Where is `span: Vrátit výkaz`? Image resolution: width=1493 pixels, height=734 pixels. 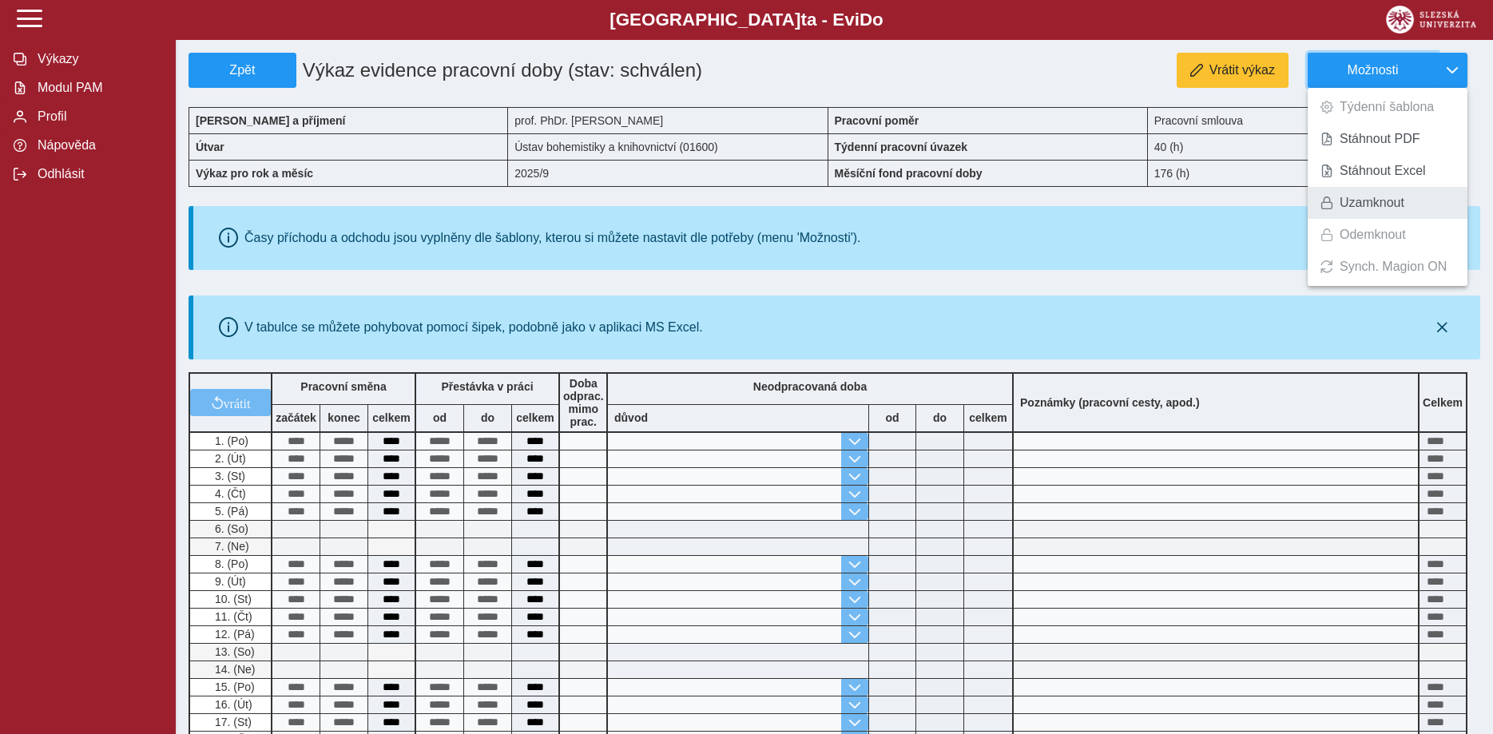
span: Vrátit výkaz is located at coordinates (1242, 70).